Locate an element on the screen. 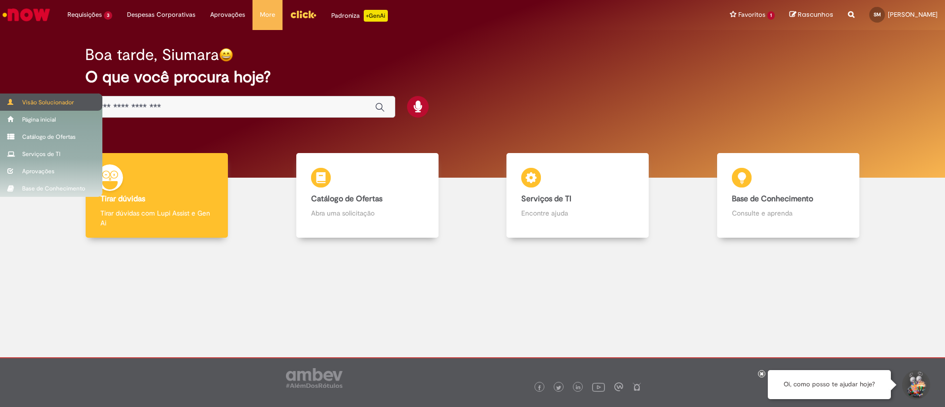 This screenshot has width=945, height=407. h2: O que você procura hoje? is located at coordinates (472, 77).